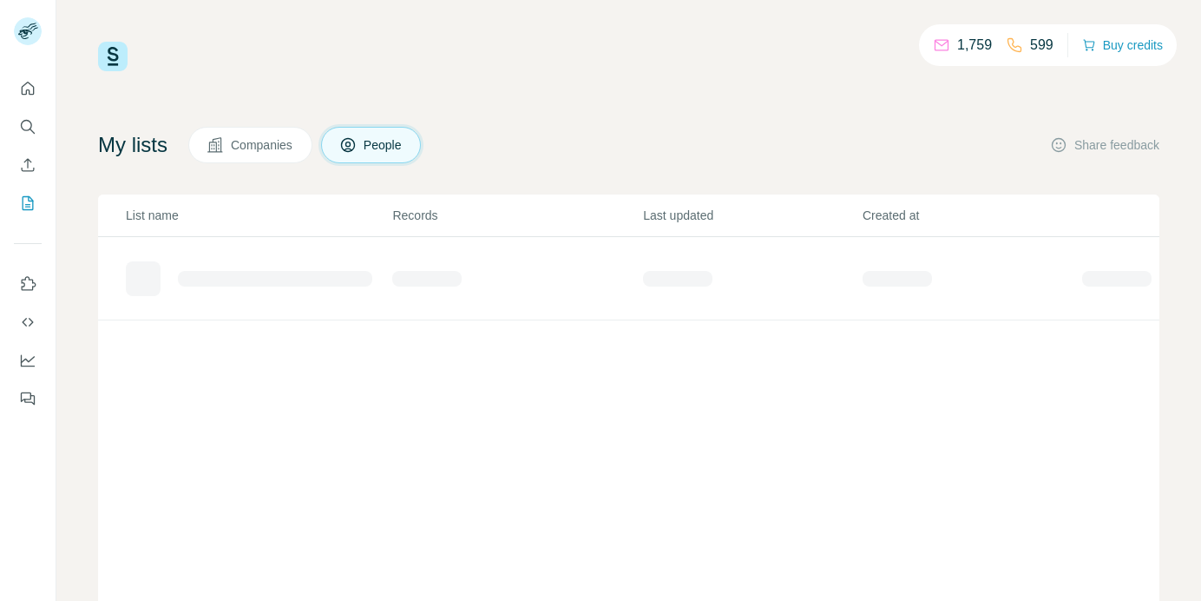 Image resolution: width=1201 pixels, height=601 pixels. What do you see at coordinates (1105, 145) in the screenshot?
I see `button: Share feedback` at bounding box center [1105, 145].